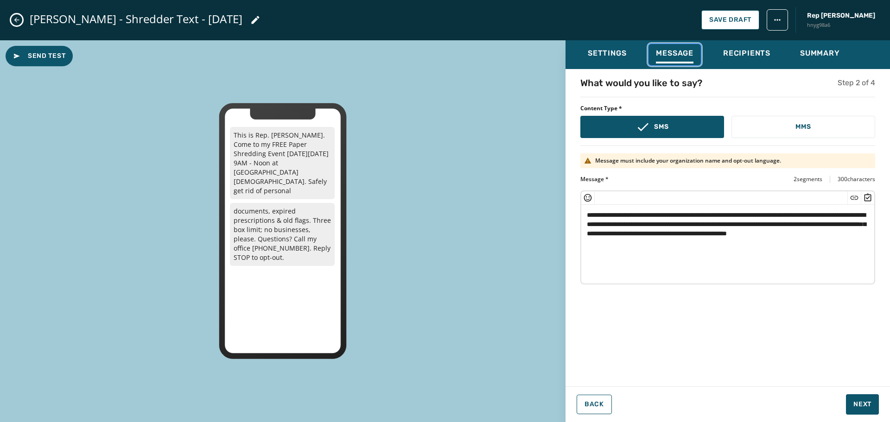 This screenshot has width=890, height=422. What do you see at coordinates (688, 161) in the screenshot?
I see `p: Message must include your organization name and opt-out language.` at bounding box center [688, 161].